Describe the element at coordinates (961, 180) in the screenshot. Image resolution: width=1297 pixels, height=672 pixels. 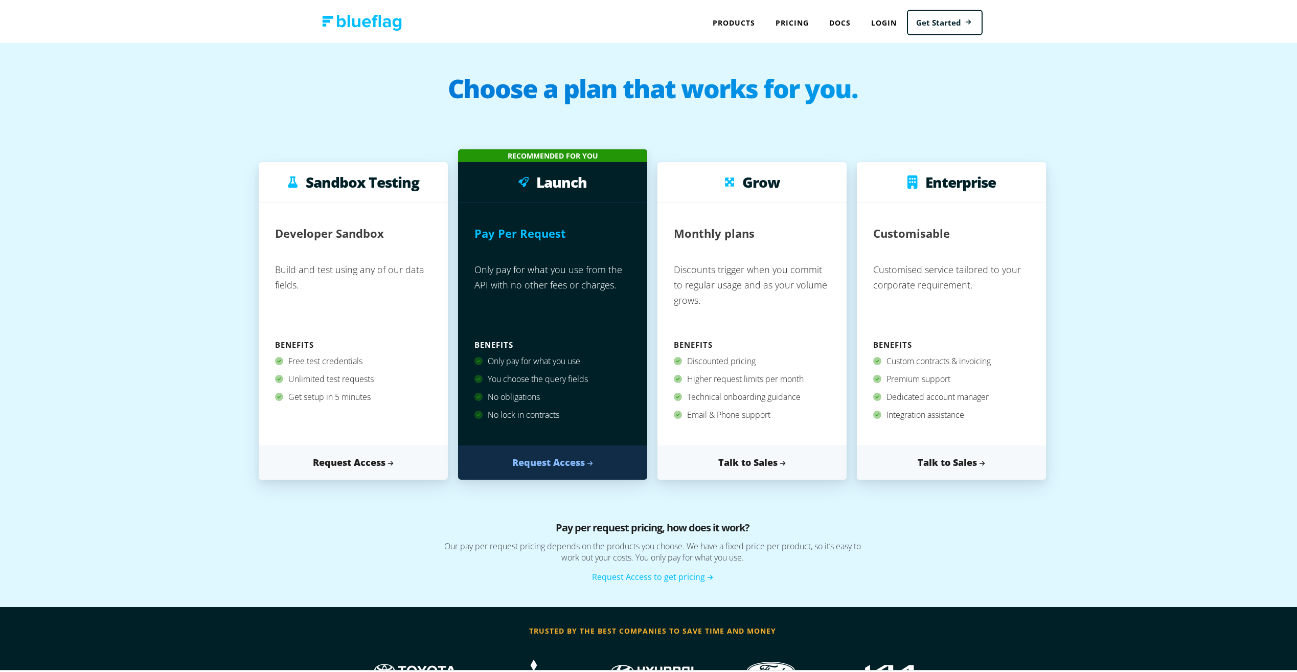
I see `h3: Enterprise` at that location.